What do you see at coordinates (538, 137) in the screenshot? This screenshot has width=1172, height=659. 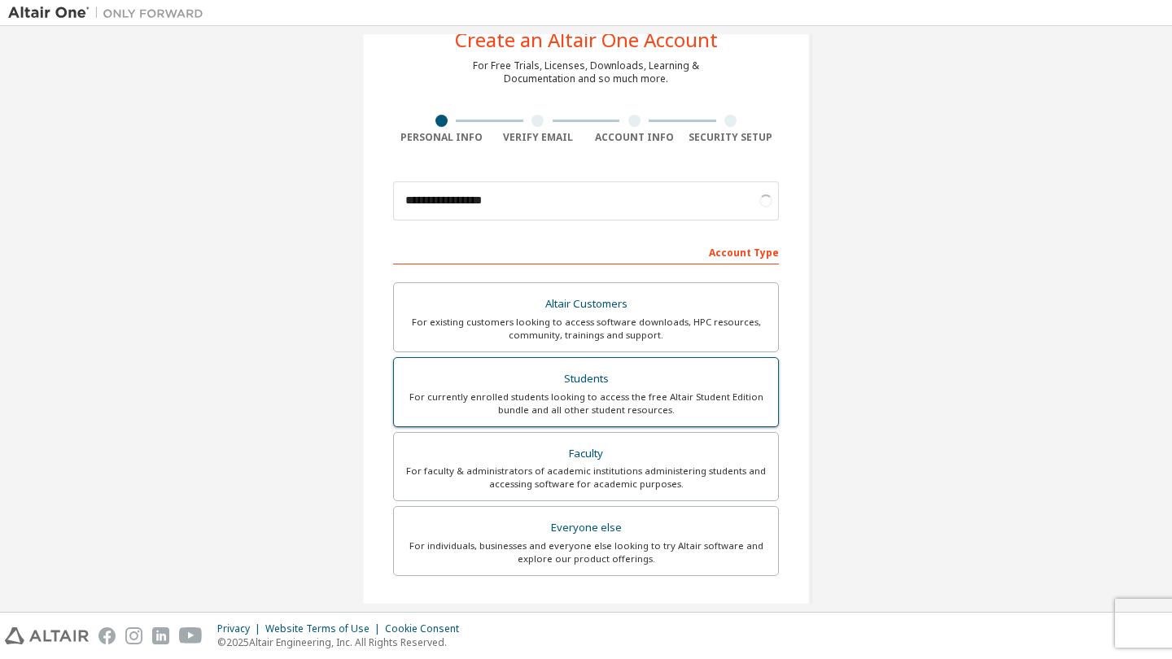 I see `div: Verify Email` at bounding box center [538, 137].